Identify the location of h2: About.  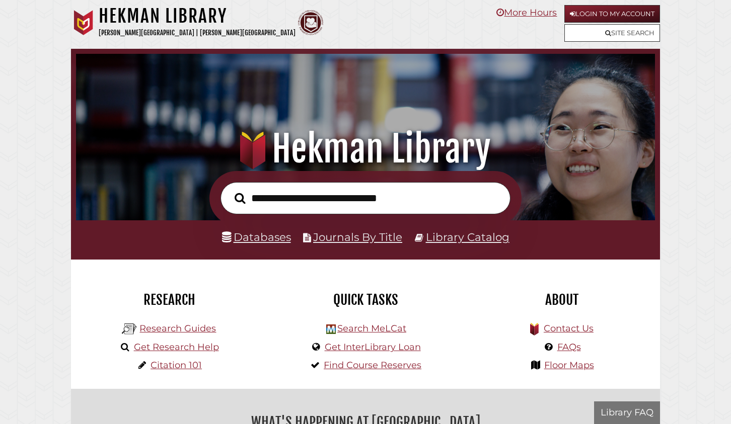
(562, 300).